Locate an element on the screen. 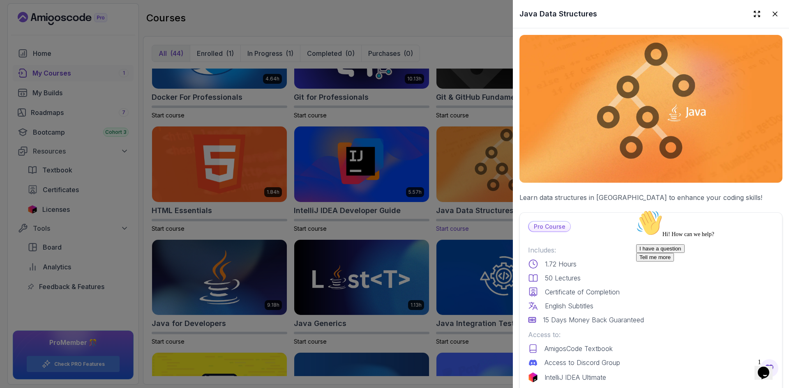  p: Includes: is located at coordinates (651, 250).